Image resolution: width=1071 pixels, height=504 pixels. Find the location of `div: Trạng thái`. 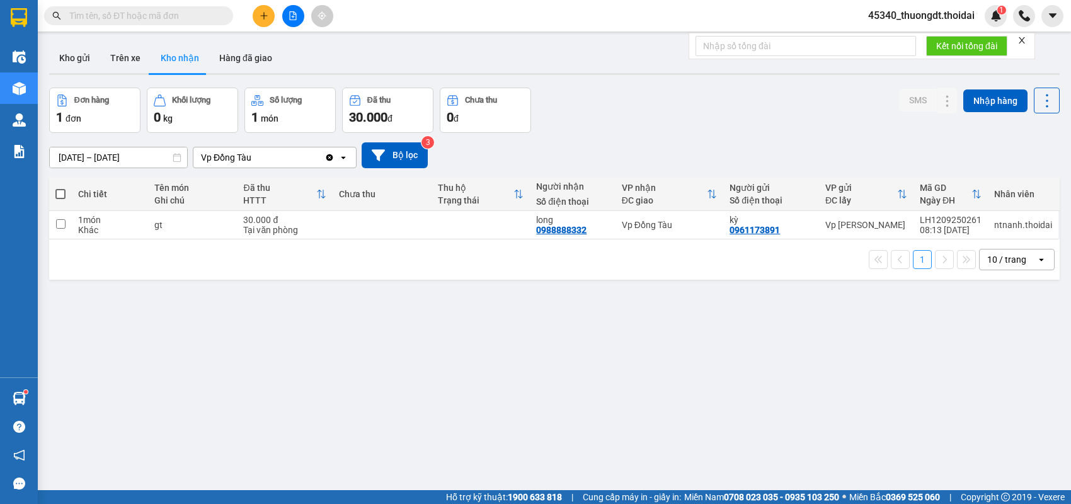

div: Trạng thái is located at coordinates (476, 200).